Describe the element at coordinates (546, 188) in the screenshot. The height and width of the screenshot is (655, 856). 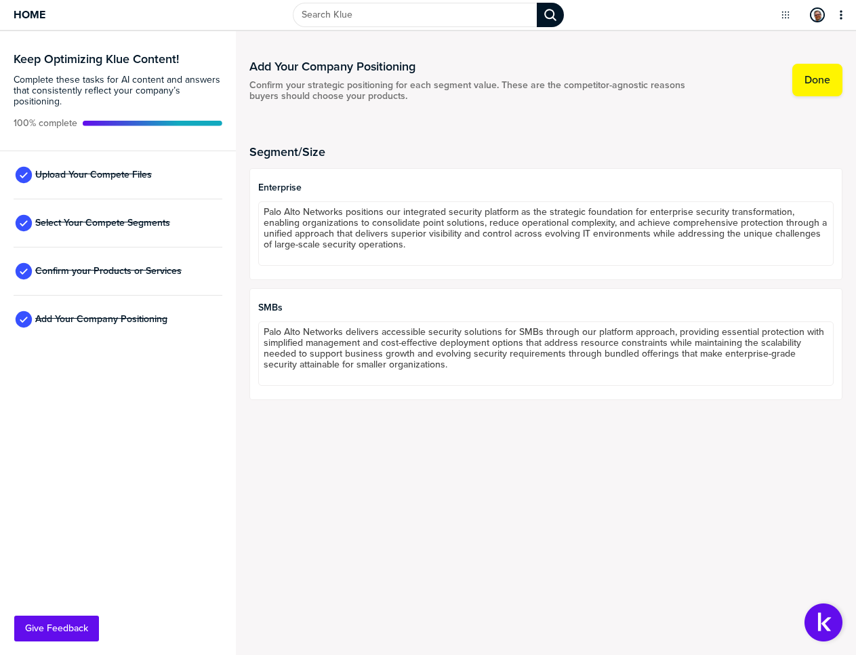
I see `span: Enterprise` at that location.